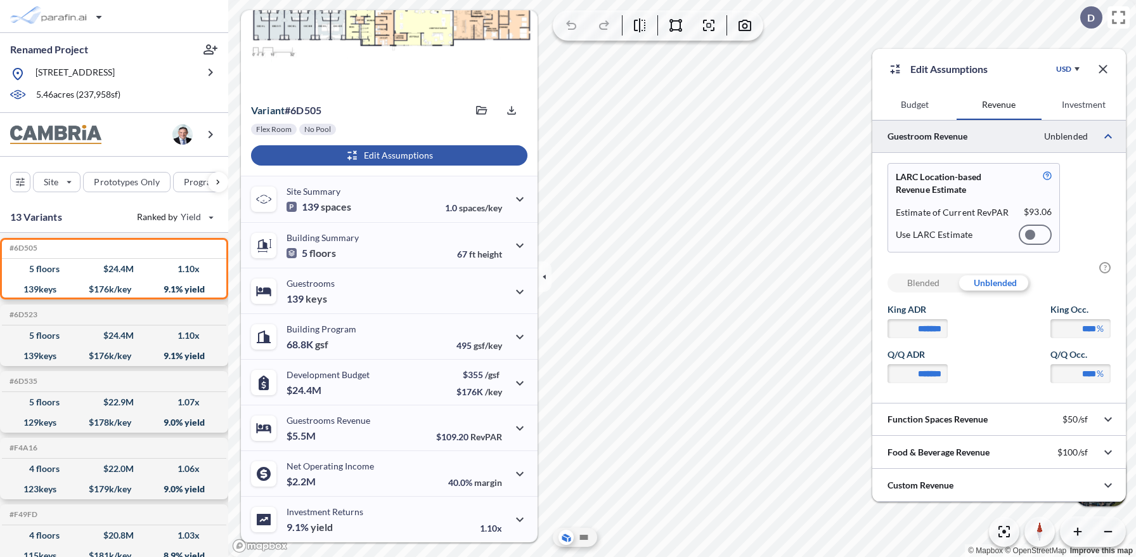 This screenshot has height=557, width=1136. Describe the element at coordinates (311, 283) in the screenshot. I see `p: Guestrooms` at that location.